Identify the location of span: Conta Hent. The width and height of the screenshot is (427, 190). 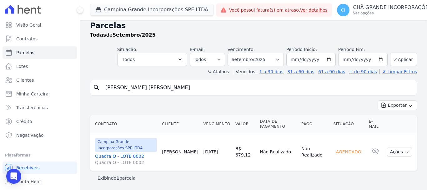
(28, 181).